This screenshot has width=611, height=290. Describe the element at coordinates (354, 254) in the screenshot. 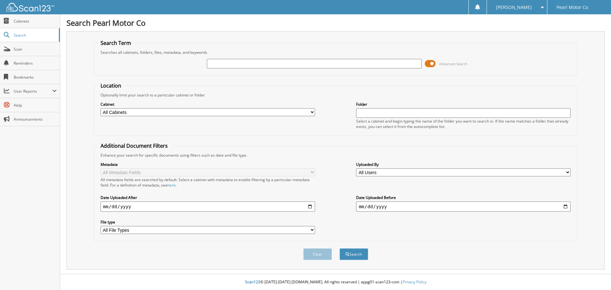

I see `button: Search` at that location.